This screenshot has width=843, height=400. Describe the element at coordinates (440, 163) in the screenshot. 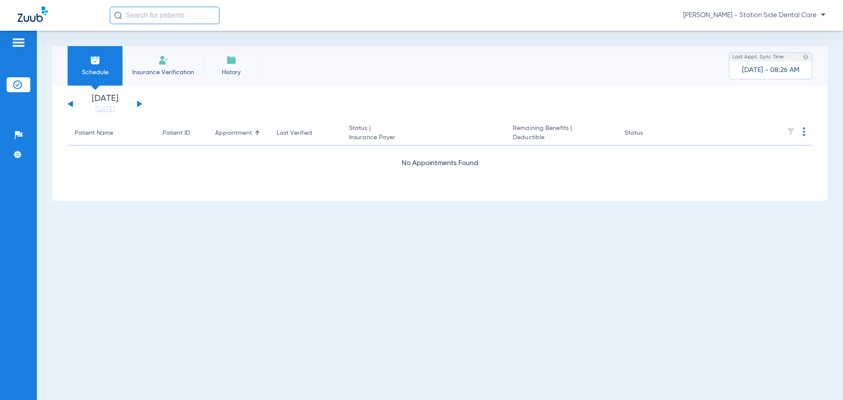

I see `div: No Appointments Found` at that location.